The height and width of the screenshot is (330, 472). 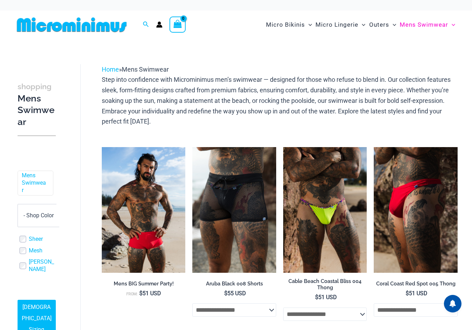 I want to click on img: Aruba Black 008 Shorts 01, so click(x=234, y=210).